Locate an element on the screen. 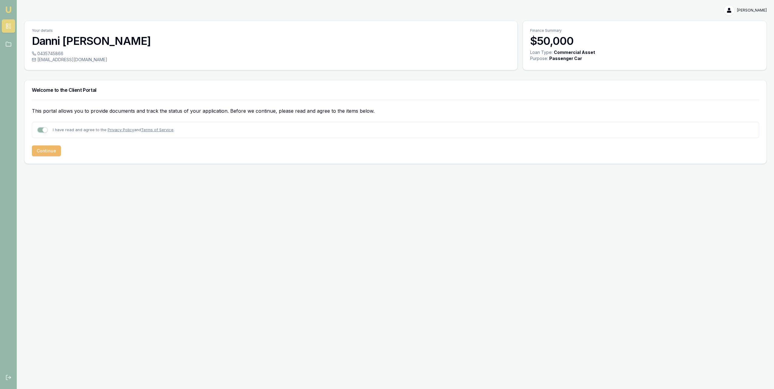  h3: $50,000 is located at coordinates (644, 41).